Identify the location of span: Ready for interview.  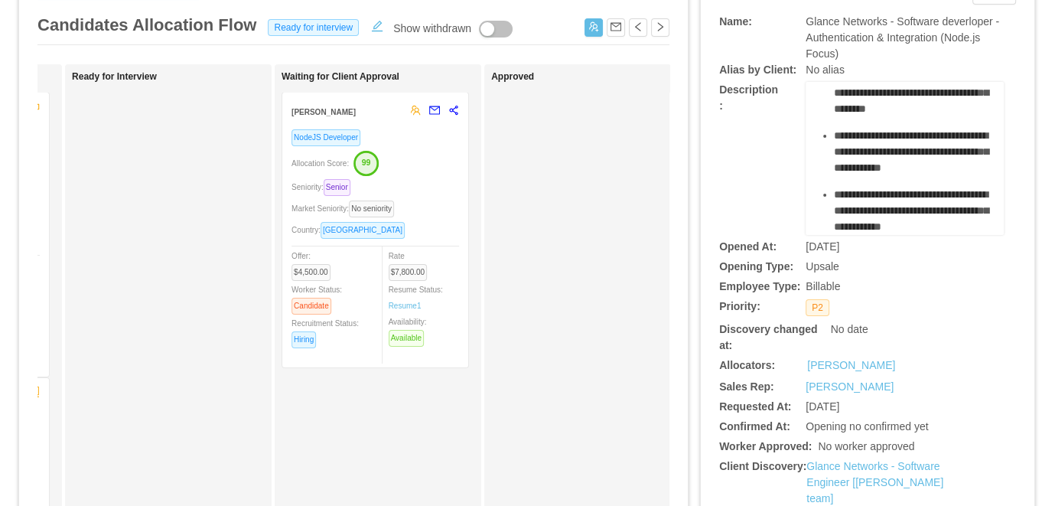
(313, 28).